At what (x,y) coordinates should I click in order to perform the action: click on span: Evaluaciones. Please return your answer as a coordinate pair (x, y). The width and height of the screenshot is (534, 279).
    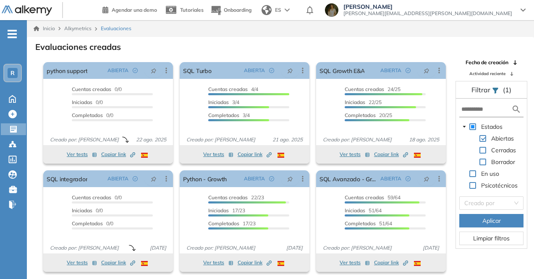
    Looking at the image, I should click on (116, 29).